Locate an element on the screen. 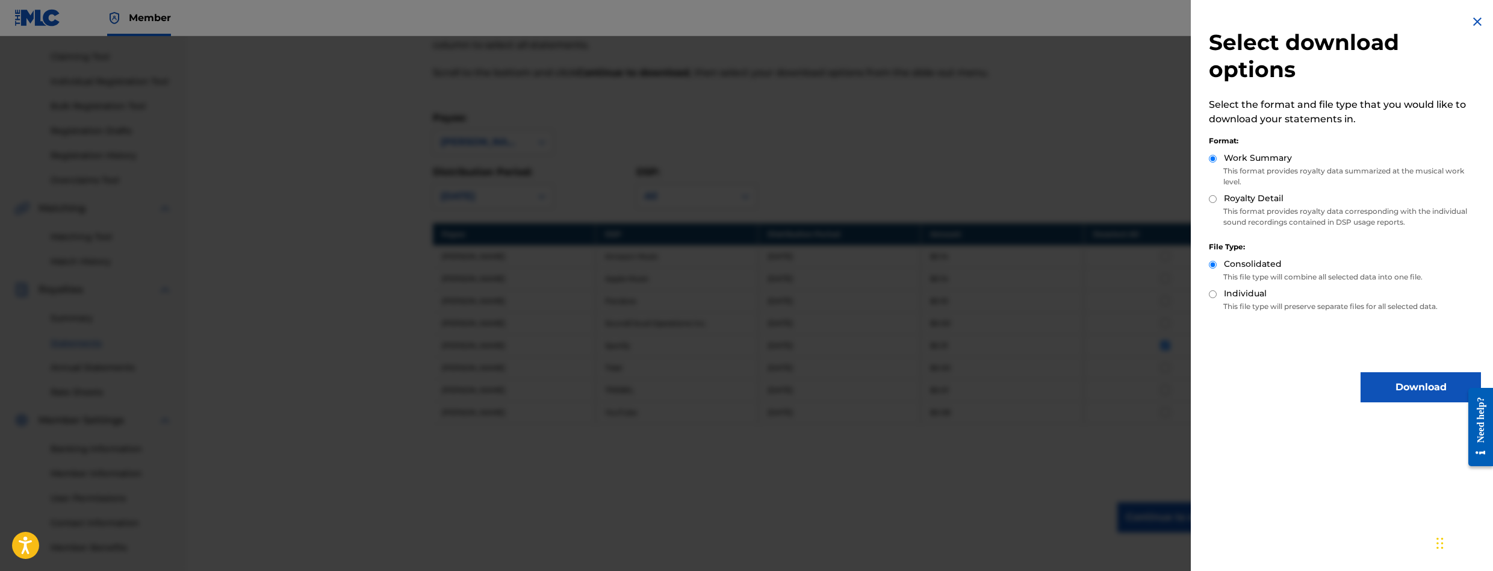 The image size is (1493, 571). p: This format provides royalty data summarized at the musical work level. is located at coordinates (1345, 176).